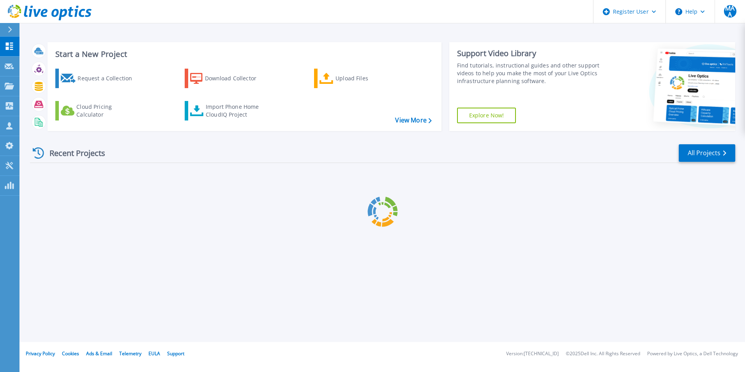 The width and height of the screenshot is (745, 372). I want to click on a: Ads & Email, so click(99, 353).